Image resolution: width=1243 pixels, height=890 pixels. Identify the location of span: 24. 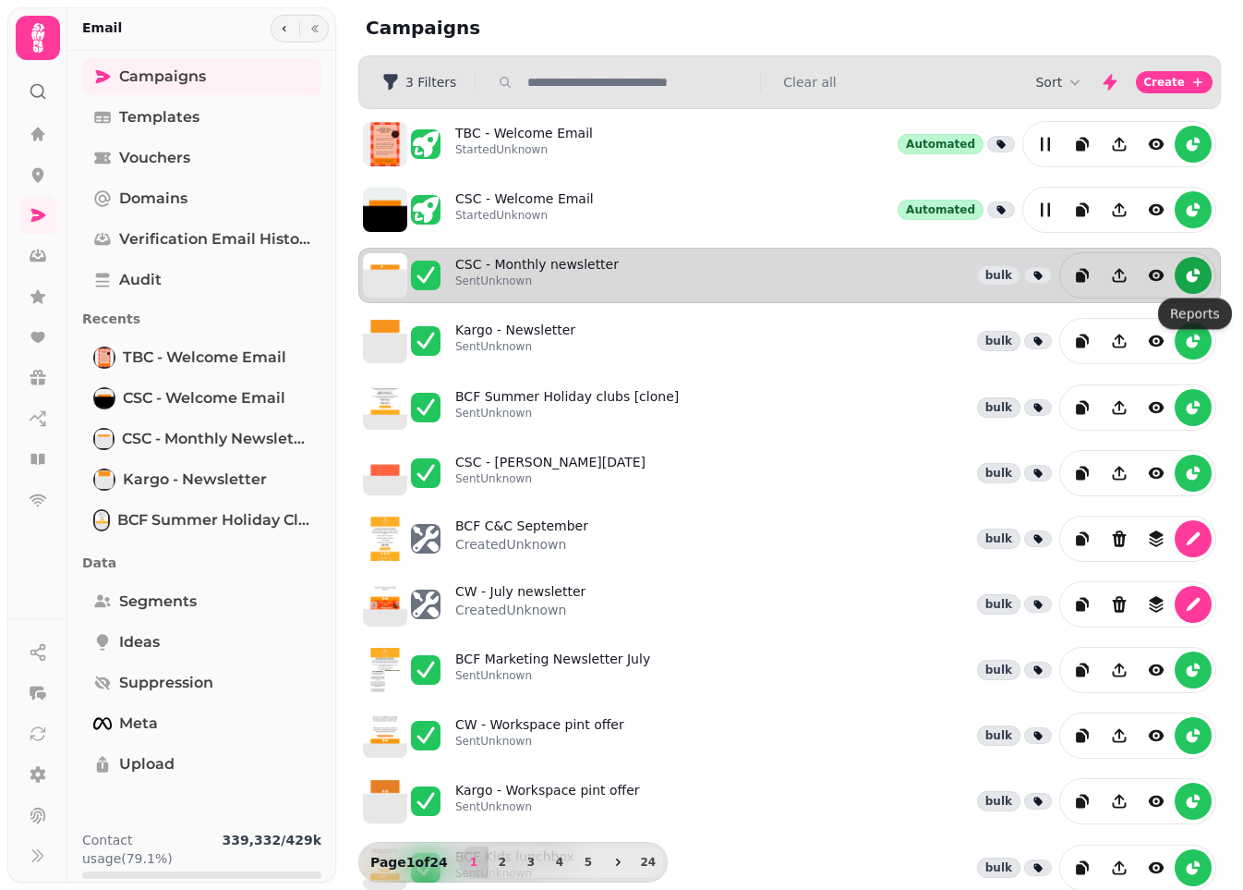
(648, 862).